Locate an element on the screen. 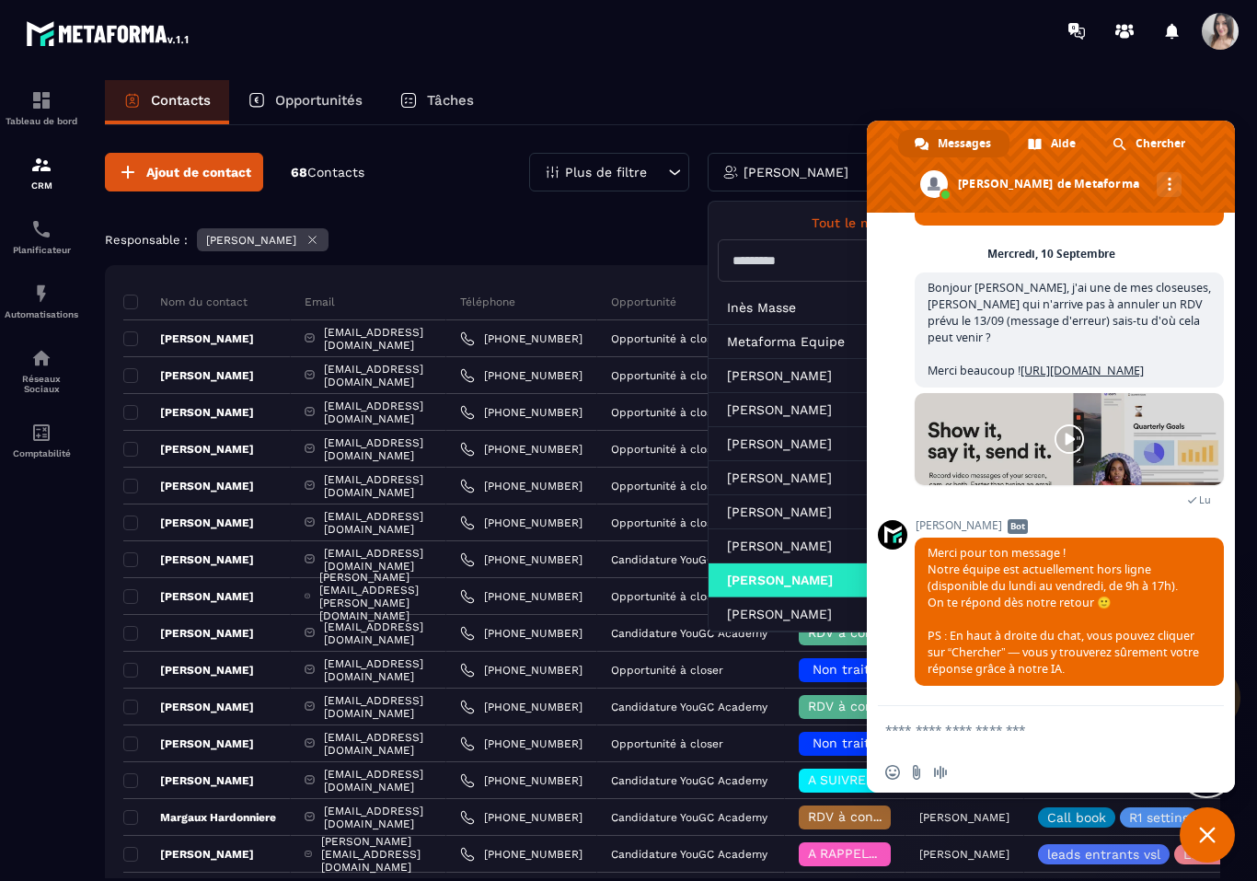  div: Chercher is located at coordinates (1149, 144).